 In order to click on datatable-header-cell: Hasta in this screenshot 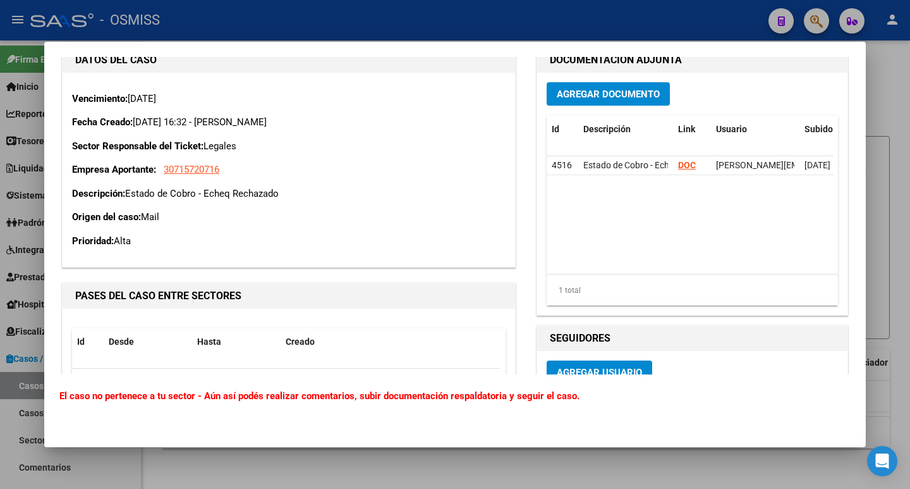, I will do `click(236, 341)`.